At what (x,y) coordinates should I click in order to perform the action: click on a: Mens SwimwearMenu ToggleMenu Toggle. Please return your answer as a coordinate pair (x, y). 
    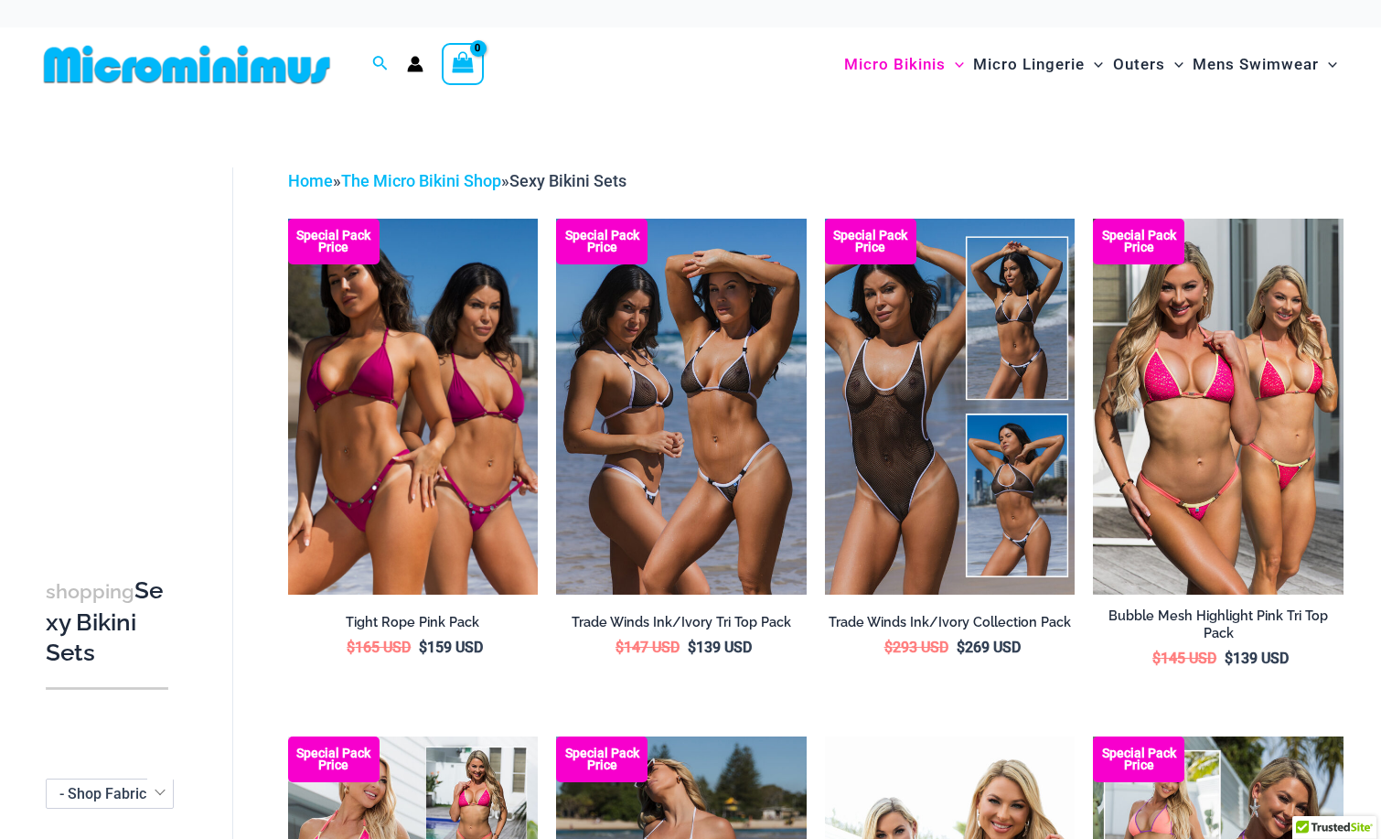
    Looking at the image, I should click on (1265, 64).